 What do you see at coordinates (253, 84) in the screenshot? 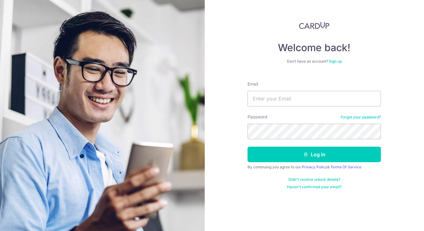
I see `label: Email` at bounding box center [253, 84].